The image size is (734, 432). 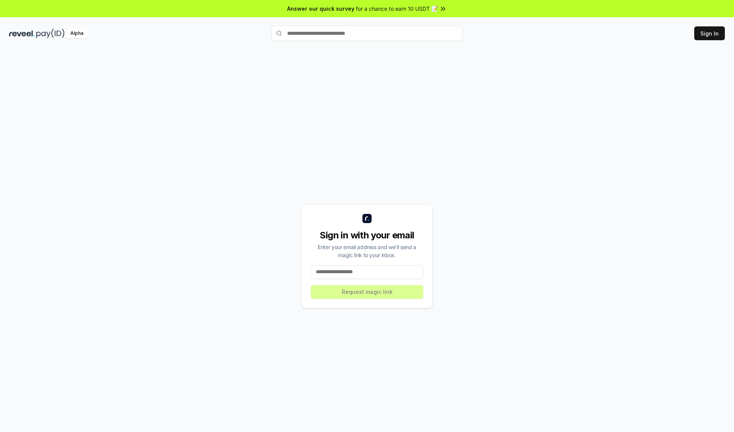 I want to click on div: Alpha, so click(x=77, y=33).